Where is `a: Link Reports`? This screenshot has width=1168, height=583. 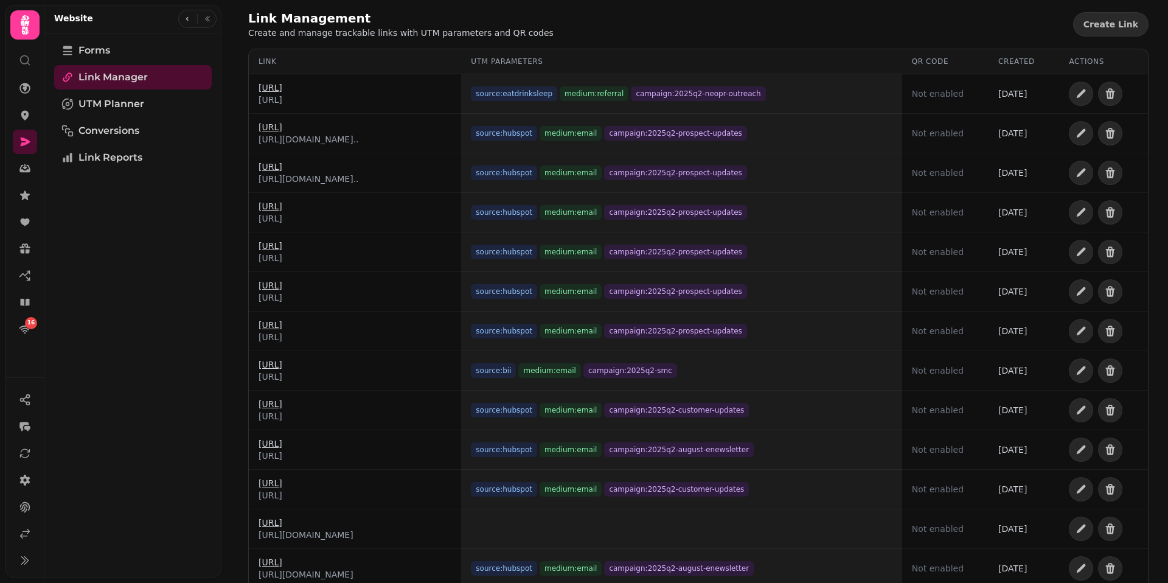 a: Link Reports is located at coordinates (133, 158).